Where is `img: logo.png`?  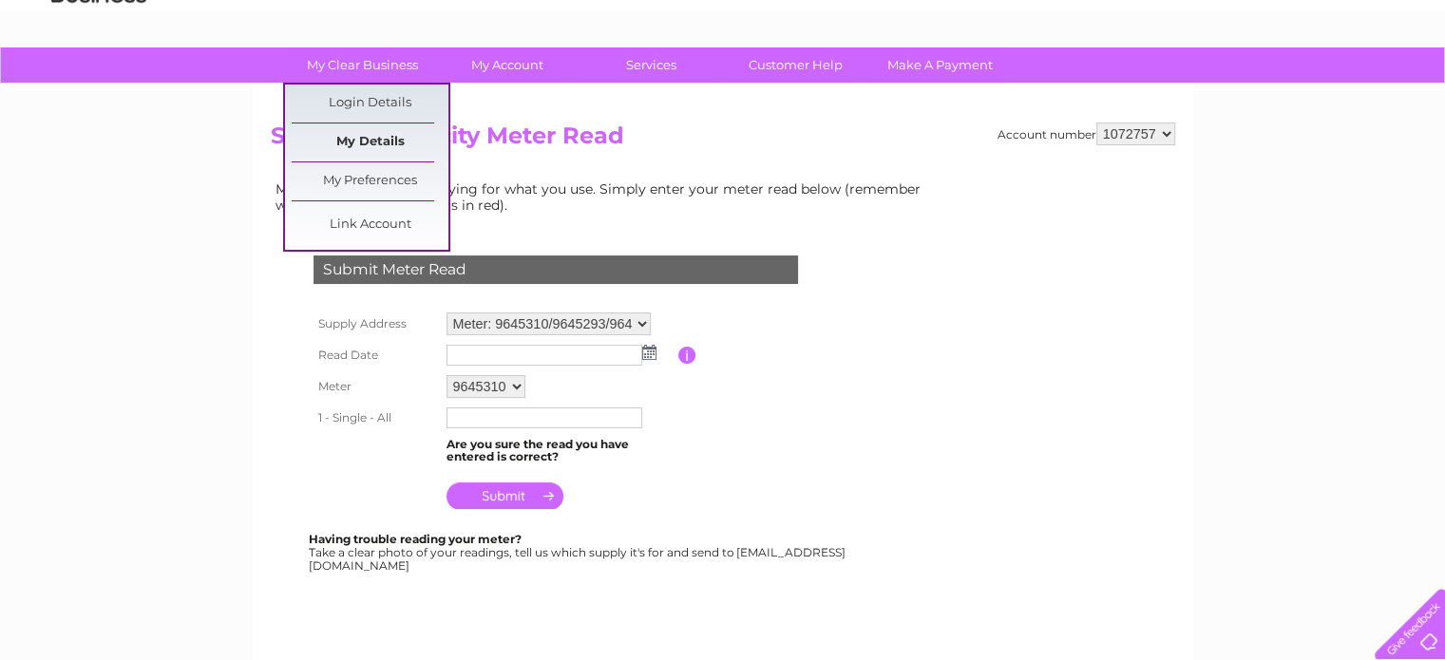 img: logo.png is located at coordinates (99, 78).